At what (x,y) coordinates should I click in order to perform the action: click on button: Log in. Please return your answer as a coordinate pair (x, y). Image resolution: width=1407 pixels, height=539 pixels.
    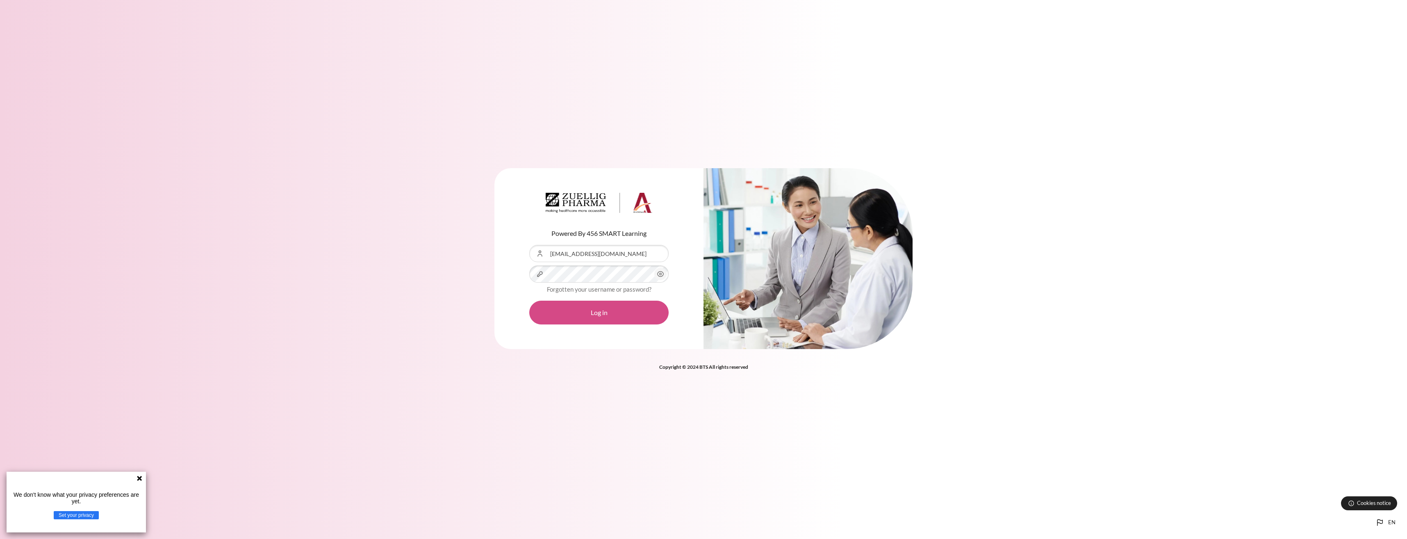
    Looking at the image, I should click on (599, 312).